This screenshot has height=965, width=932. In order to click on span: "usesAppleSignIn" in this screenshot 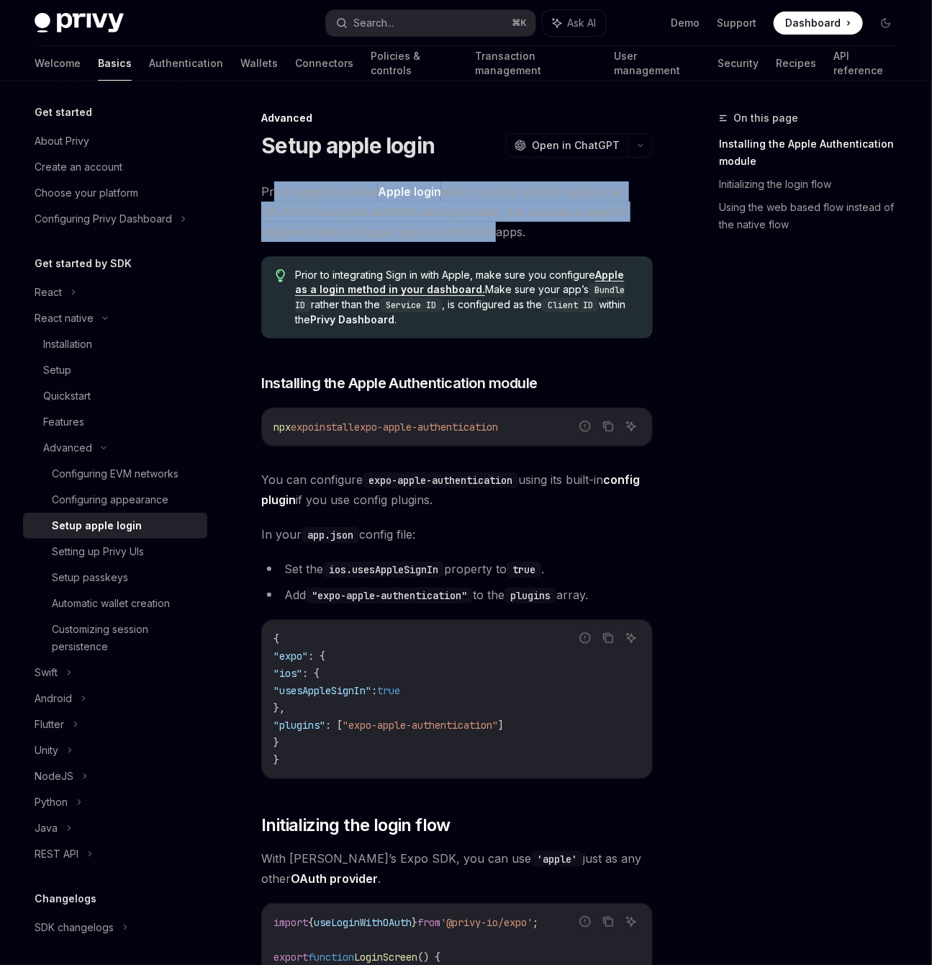, I will do `click(323, 690)`.